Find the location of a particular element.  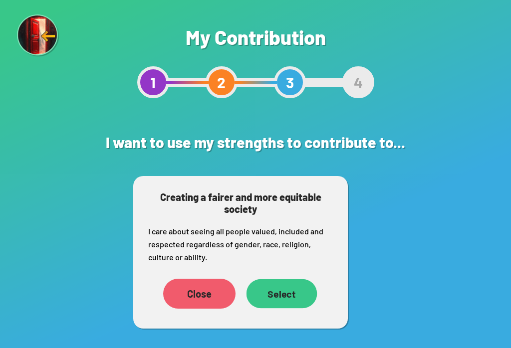

img: Exit is located at coordinates (38, 36).